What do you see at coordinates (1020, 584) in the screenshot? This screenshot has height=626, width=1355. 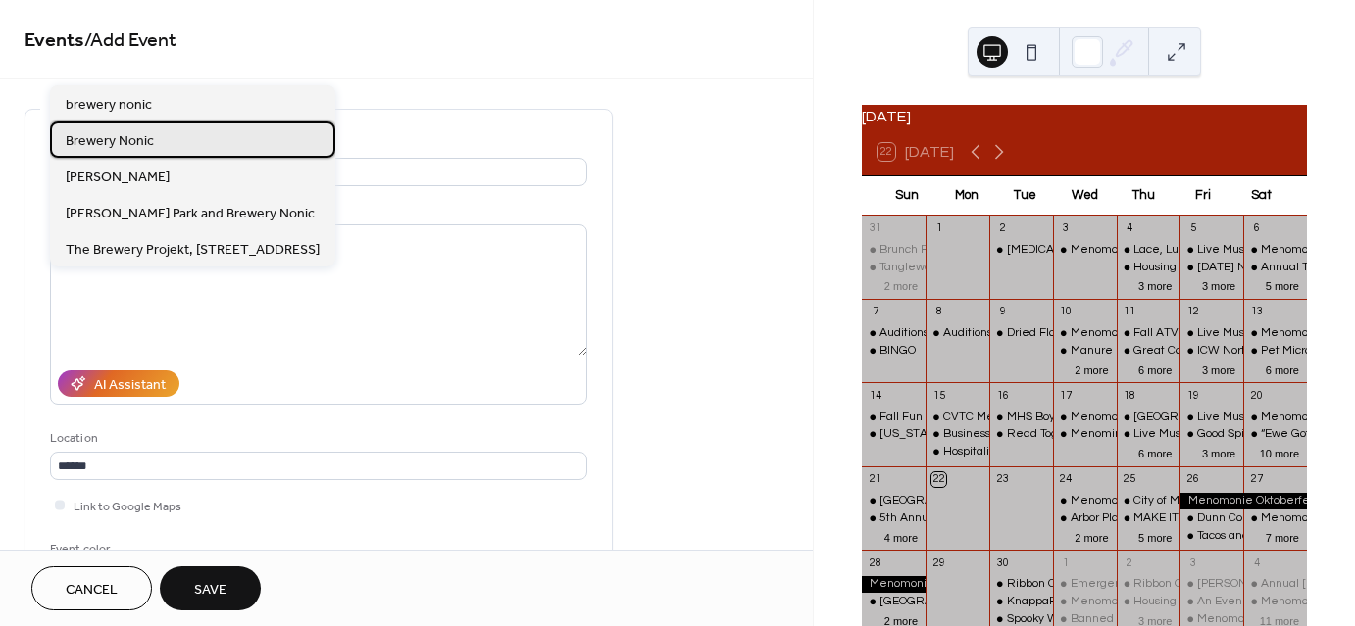 I see `div: Ribbon Cutting: Anovia Health` at bounding box center [1020, 584].